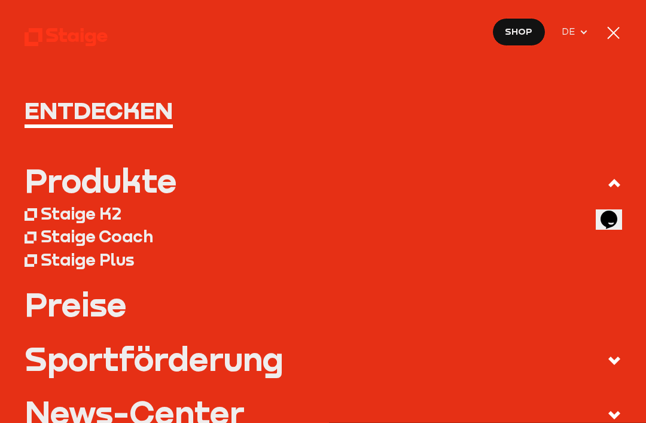 This screenshot has height=423, width=646. What do you see at coordinates (570, 32) in the screenshot?
I see `span: DE` at bounding box center [570, 32].